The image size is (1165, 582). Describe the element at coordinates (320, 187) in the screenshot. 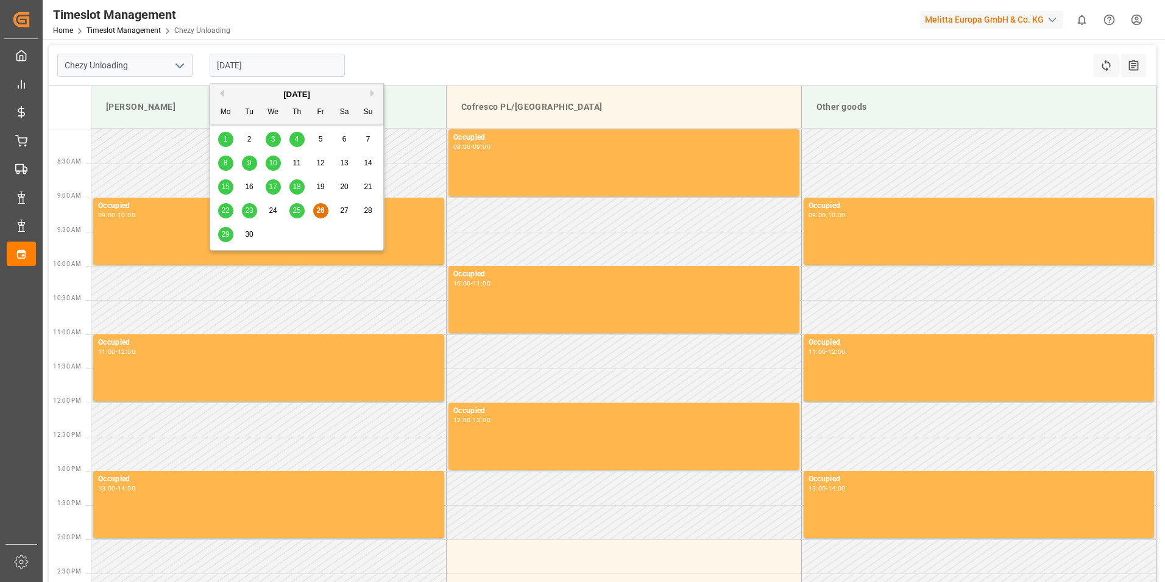

I see `span: 19` at that location.